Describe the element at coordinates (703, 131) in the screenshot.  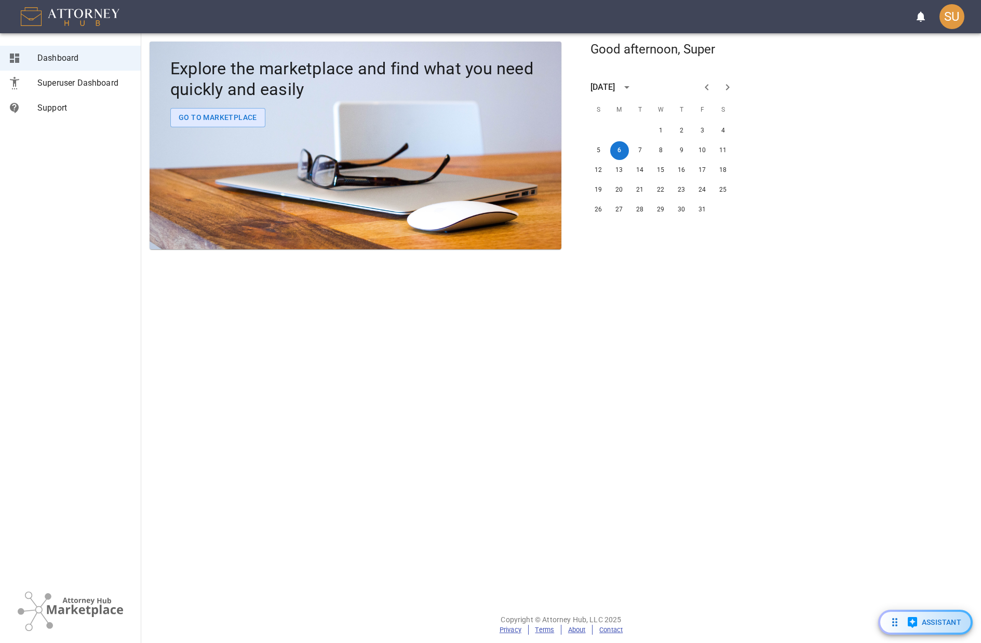
I see `button: 3` at that location.